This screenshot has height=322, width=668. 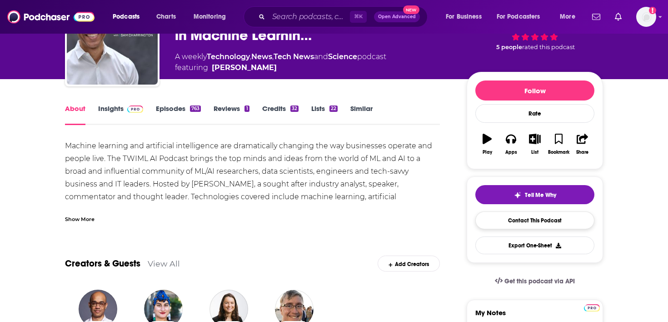 What do you see at coordinates (540, 195) in the screenshot?
I see `span: Tell Me Why` at bounding box center [540, 195].